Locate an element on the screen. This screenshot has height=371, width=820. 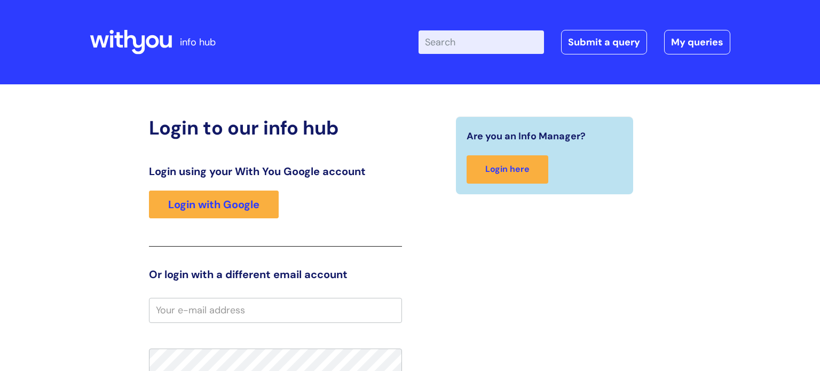
p: info hub is located at coordinates (197, 42).